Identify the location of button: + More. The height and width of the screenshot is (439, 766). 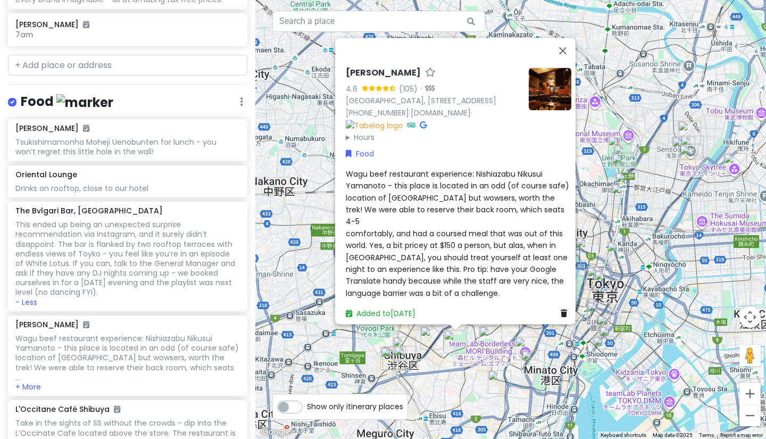
(28, 387).